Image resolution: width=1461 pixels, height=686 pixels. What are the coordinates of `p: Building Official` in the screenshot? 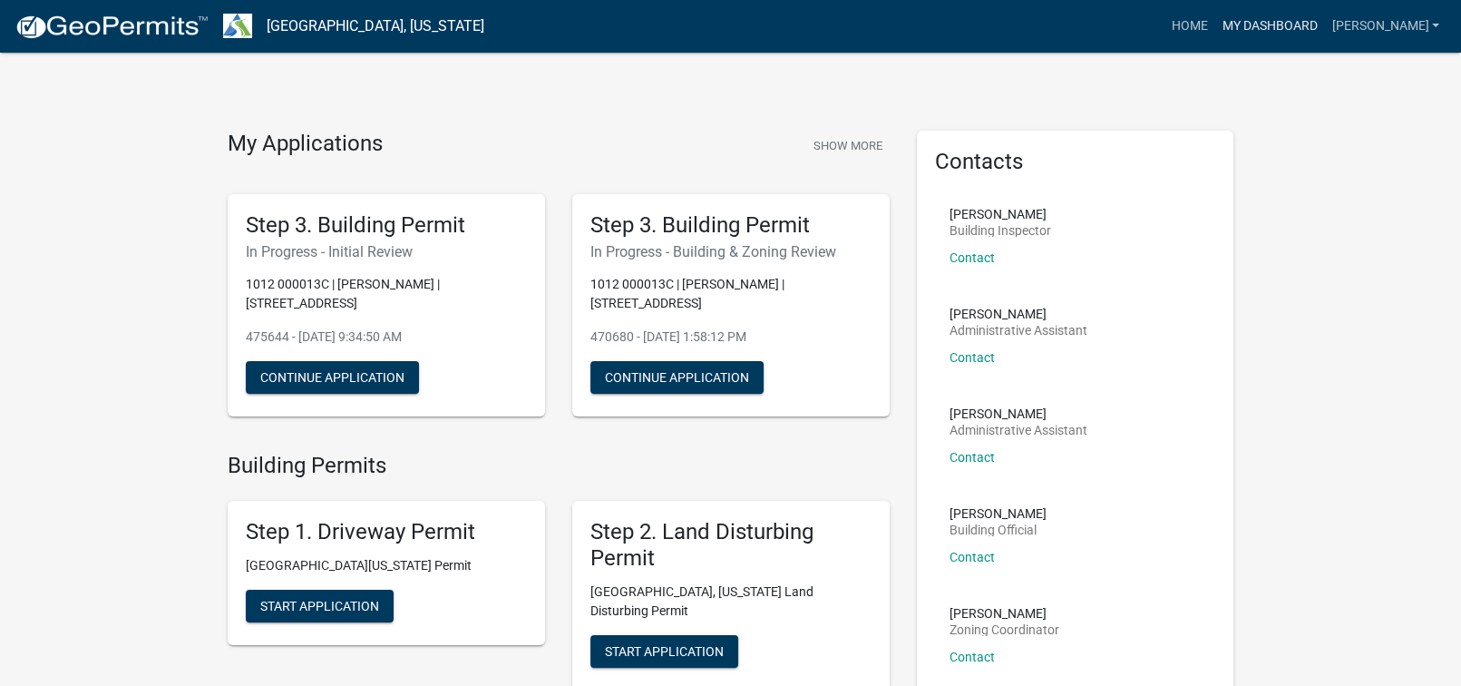 It's located at (998, 530).